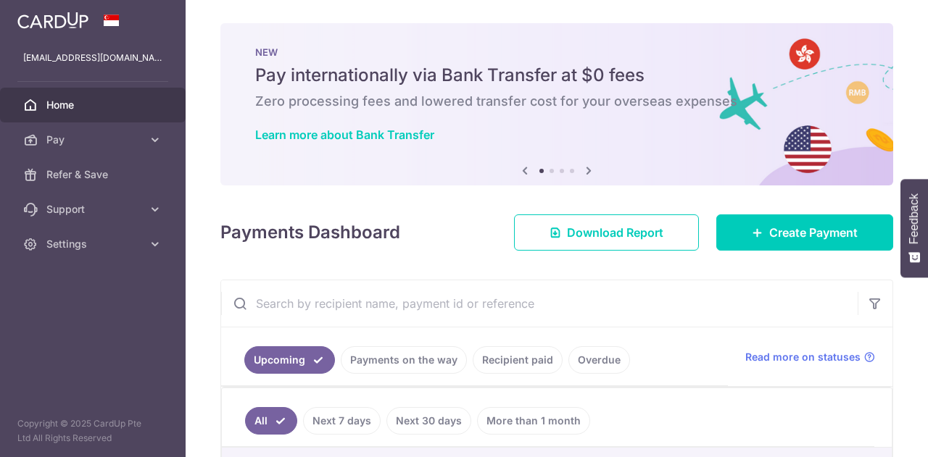 The image size is (928, 457). Describe the element at coordinates (804, 233) in the screenshot. I see `a: Create Payment` at that location.